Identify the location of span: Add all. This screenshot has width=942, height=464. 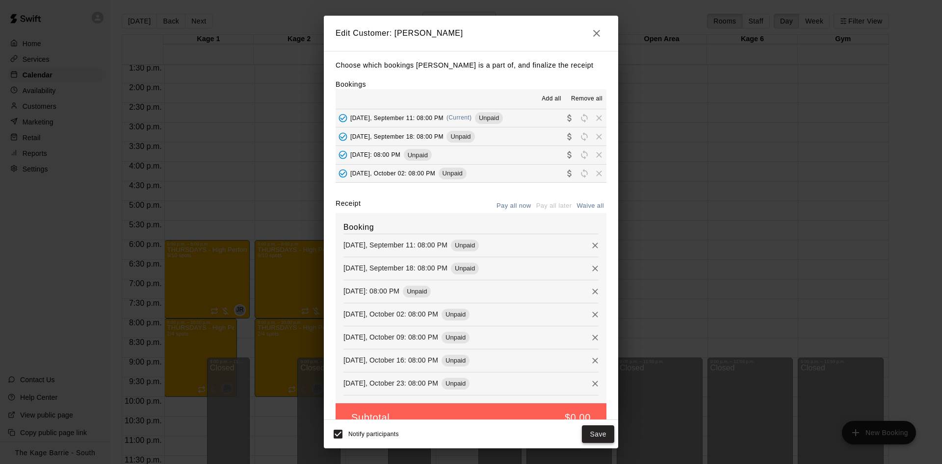
(551, 99).